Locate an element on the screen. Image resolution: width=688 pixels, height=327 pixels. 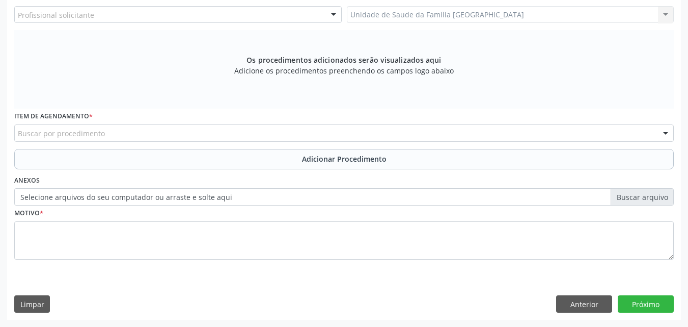
span: Os procedimentos adicionados serão visualizados aqui is located at coordinates (344, 60).